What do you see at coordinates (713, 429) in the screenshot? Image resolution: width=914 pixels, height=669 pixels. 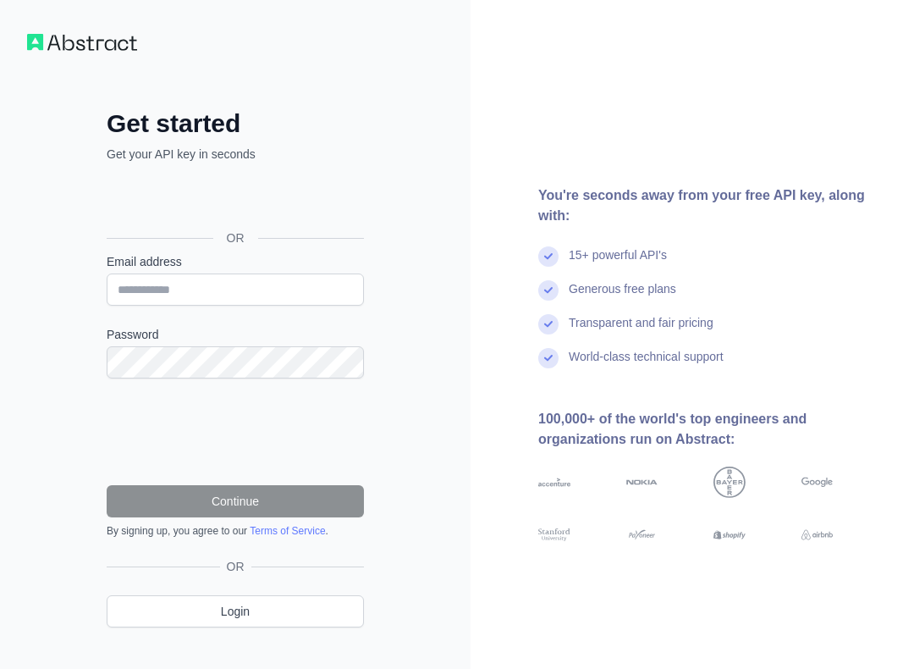 I see `div: 100,000+ of the world's top engineers and organizations run on Abstract:` at bounding box center [713, 429].